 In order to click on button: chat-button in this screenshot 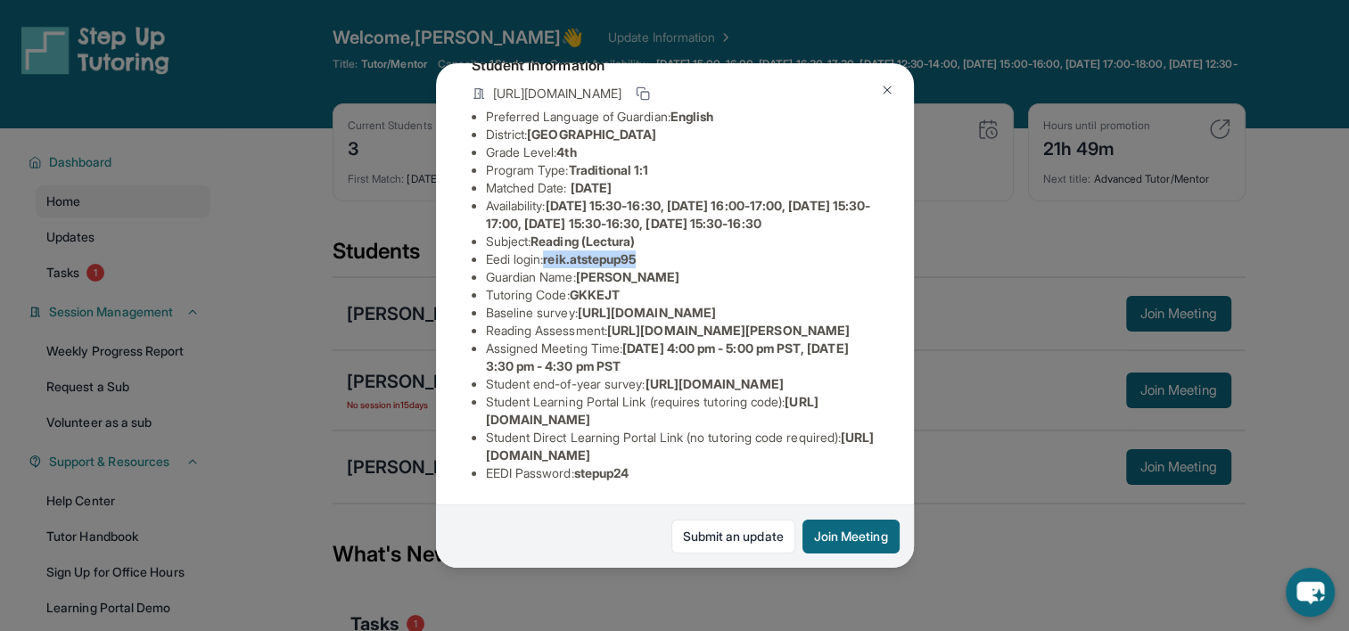, I will do `click(1310, 592)`.